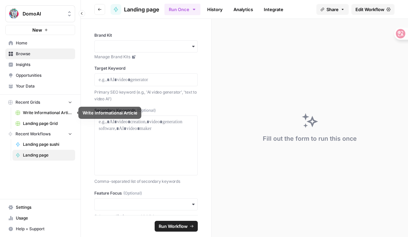  Describe the element at coordinates (40, 134) in the screenshot. I see `button: Recent Workflows` at that location.